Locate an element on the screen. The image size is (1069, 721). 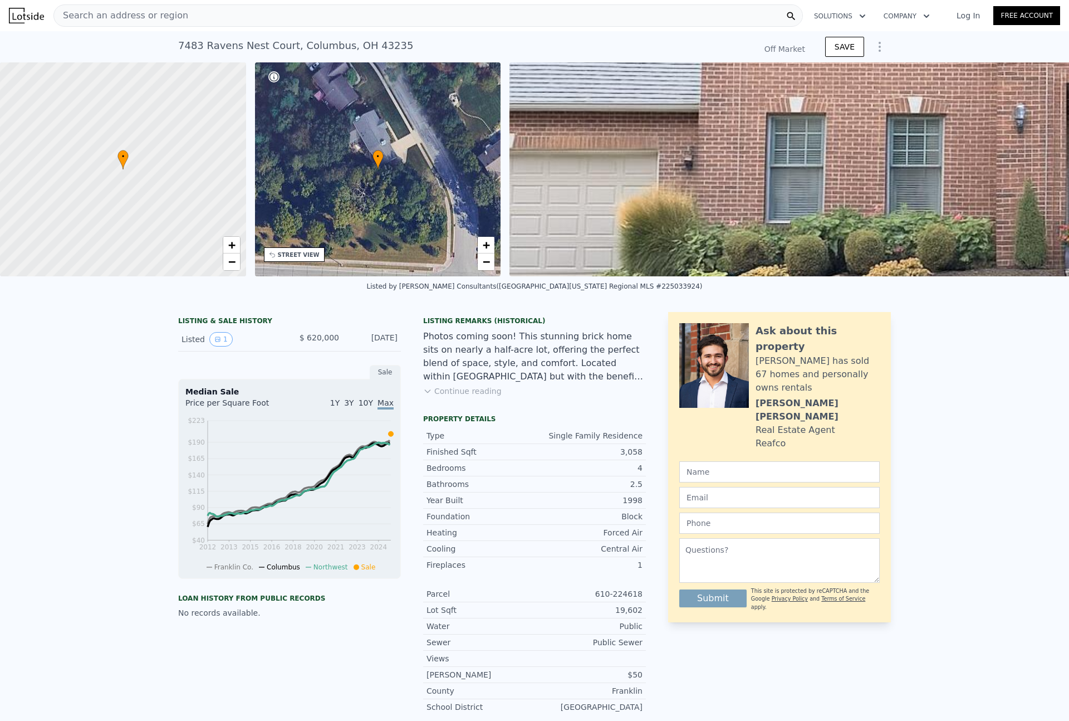
div: Bedrooms is located at coordinates (481, 468).